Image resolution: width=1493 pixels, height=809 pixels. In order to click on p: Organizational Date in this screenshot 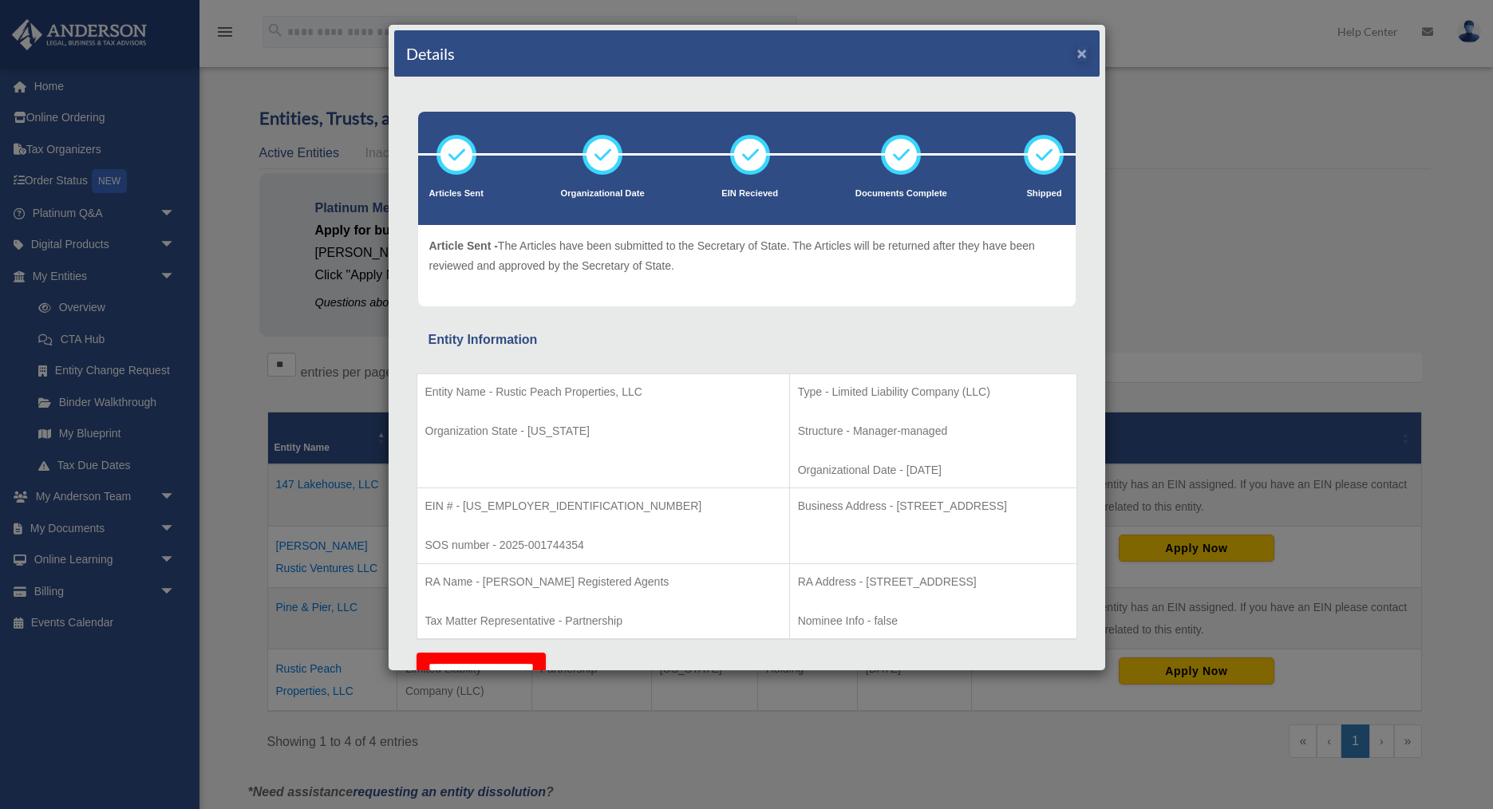, I will do `click(603, 194)`.